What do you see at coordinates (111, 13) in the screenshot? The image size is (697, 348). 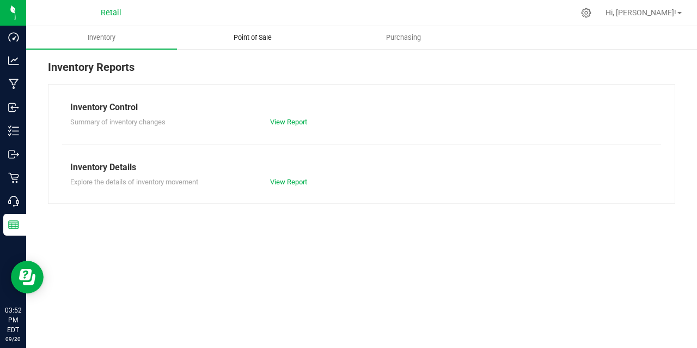 I see `span: Retail` at bounding box center [111, 13].